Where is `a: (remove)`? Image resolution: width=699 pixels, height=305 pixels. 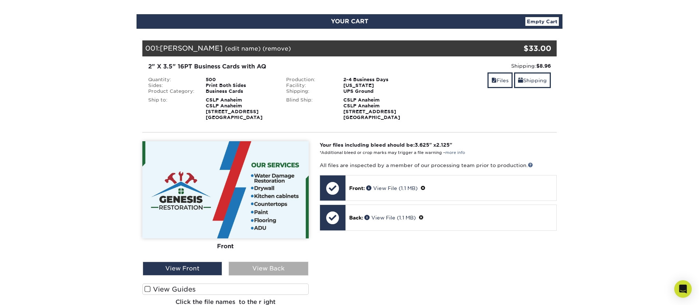
a: (remove) is located at coordinates (277, 48).